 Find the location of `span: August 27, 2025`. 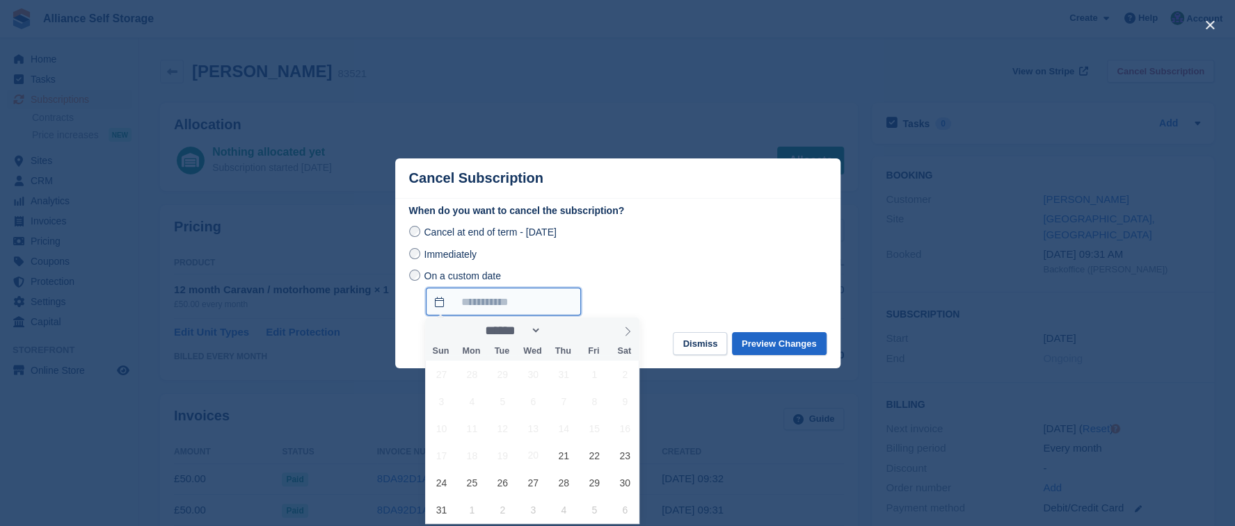

span: August 27, 2025 is located at coordinates (533, 483).